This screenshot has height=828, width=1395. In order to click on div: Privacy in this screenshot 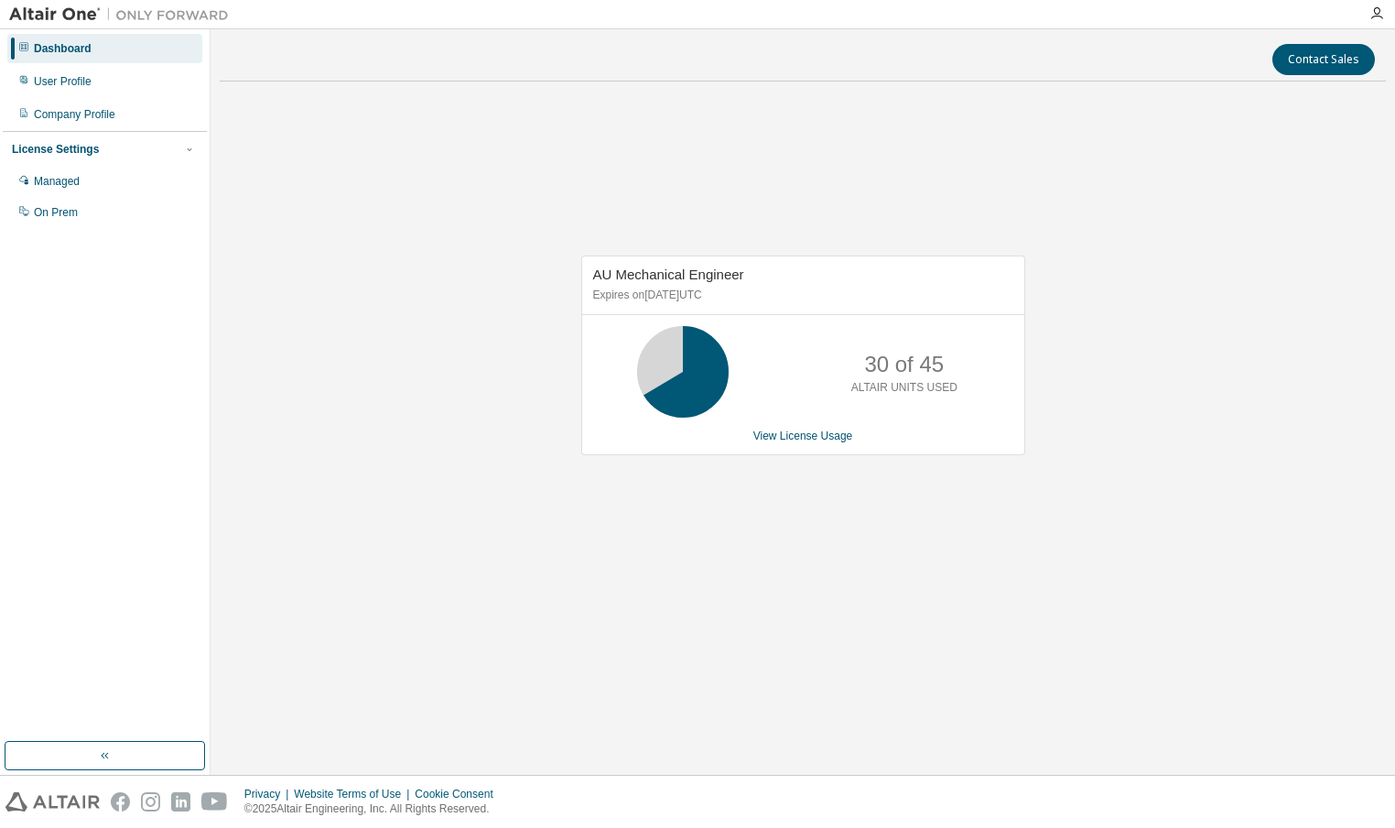, I will do `click(269, 794)`.